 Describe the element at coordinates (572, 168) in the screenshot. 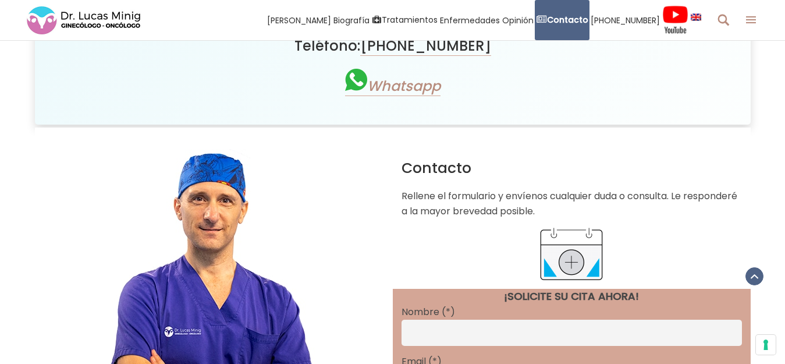

I see `h2: Contacto` at that location.